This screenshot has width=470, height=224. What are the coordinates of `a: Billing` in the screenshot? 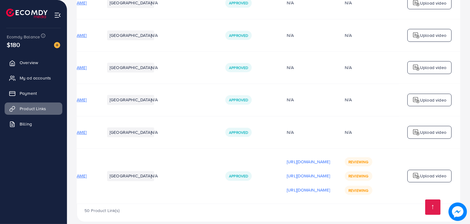 It's located at (33, 124).